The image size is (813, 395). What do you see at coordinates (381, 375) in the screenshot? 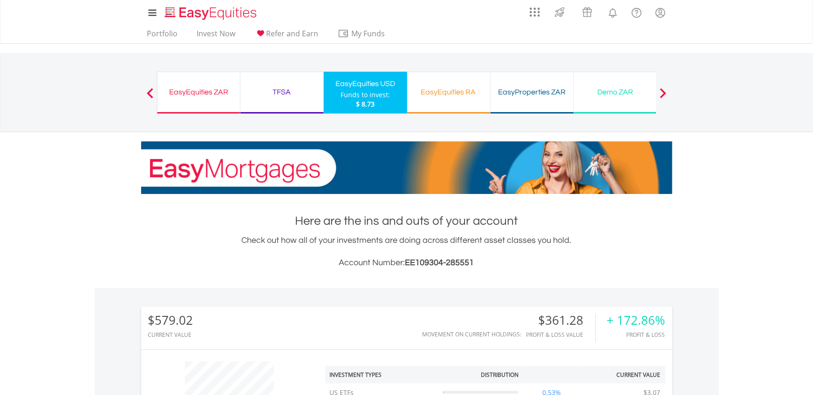
I see `th: Investment Types` at bounding box center [381, 375].